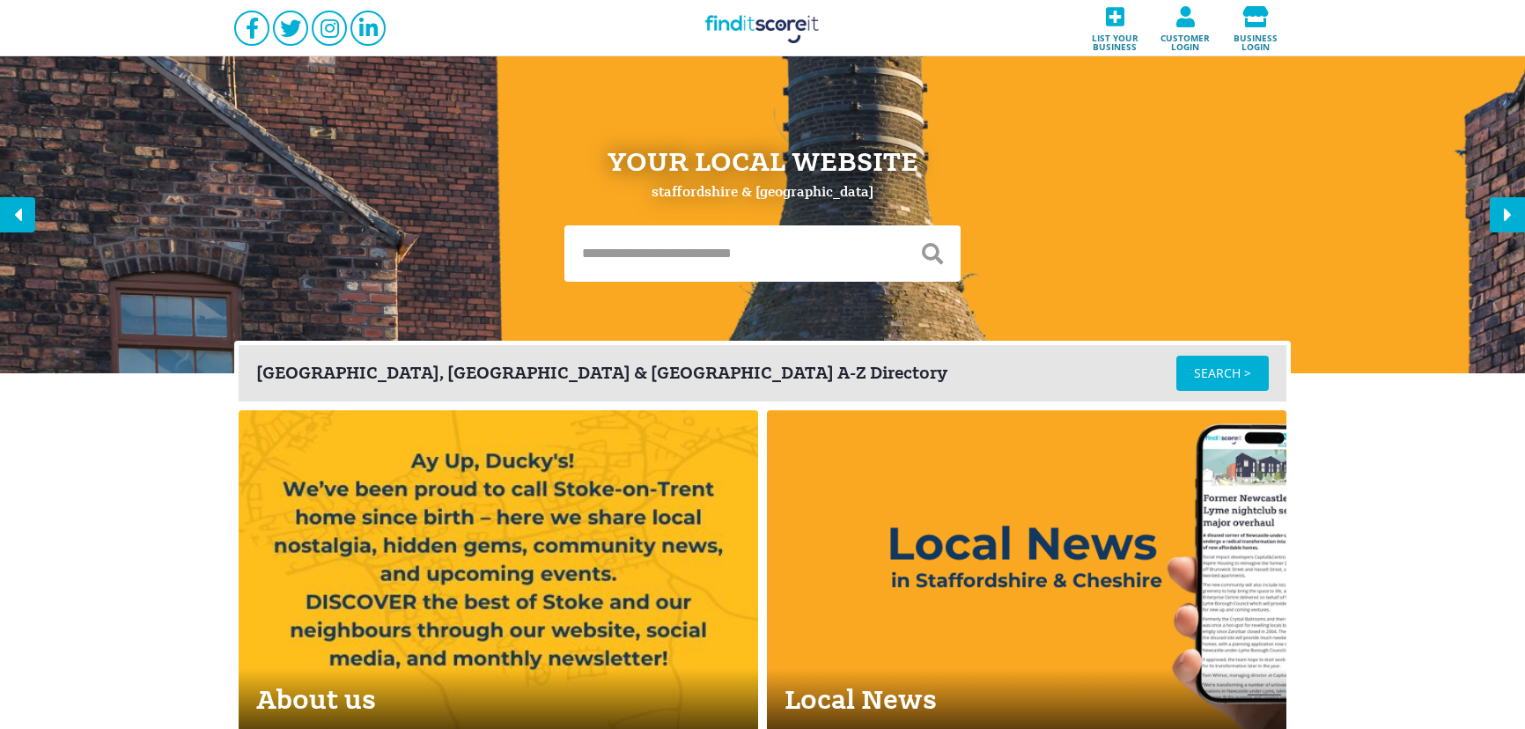 This screenshot has width=1525, height=729. What do you see at coordinates (1222, 373) in the screenshot?
I see `div: SEARCH >` at bounding box center [1222, 373].